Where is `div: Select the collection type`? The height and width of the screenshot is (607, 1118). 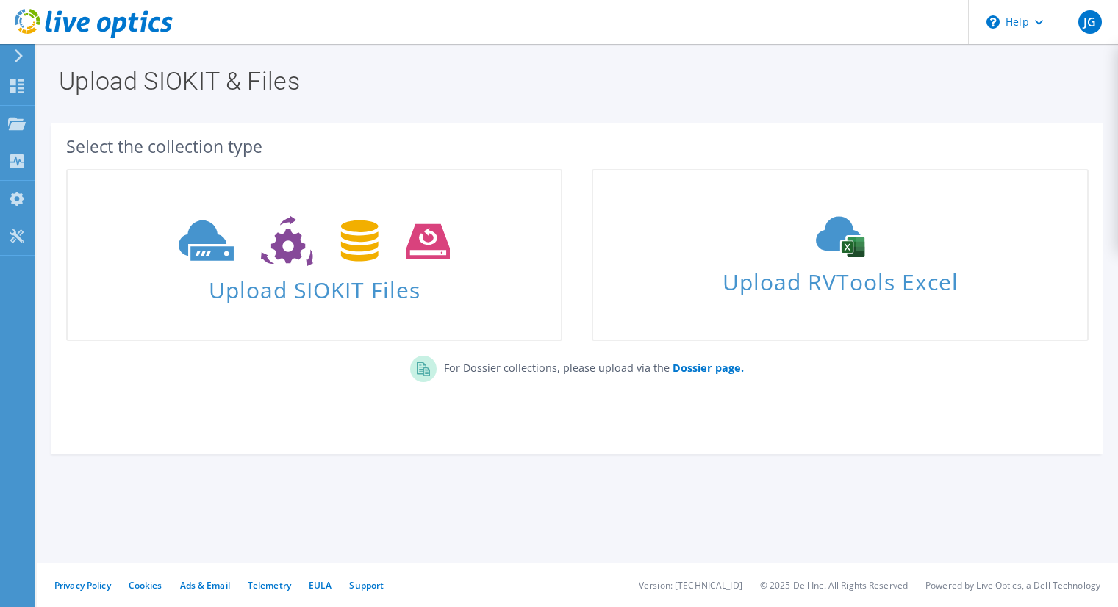 div: Select the collection type is located at coordinates (577, 146).